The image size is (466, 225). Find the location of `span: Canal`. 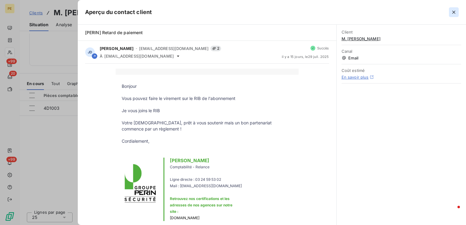

span: Canal is located at coordinates (402, 51).